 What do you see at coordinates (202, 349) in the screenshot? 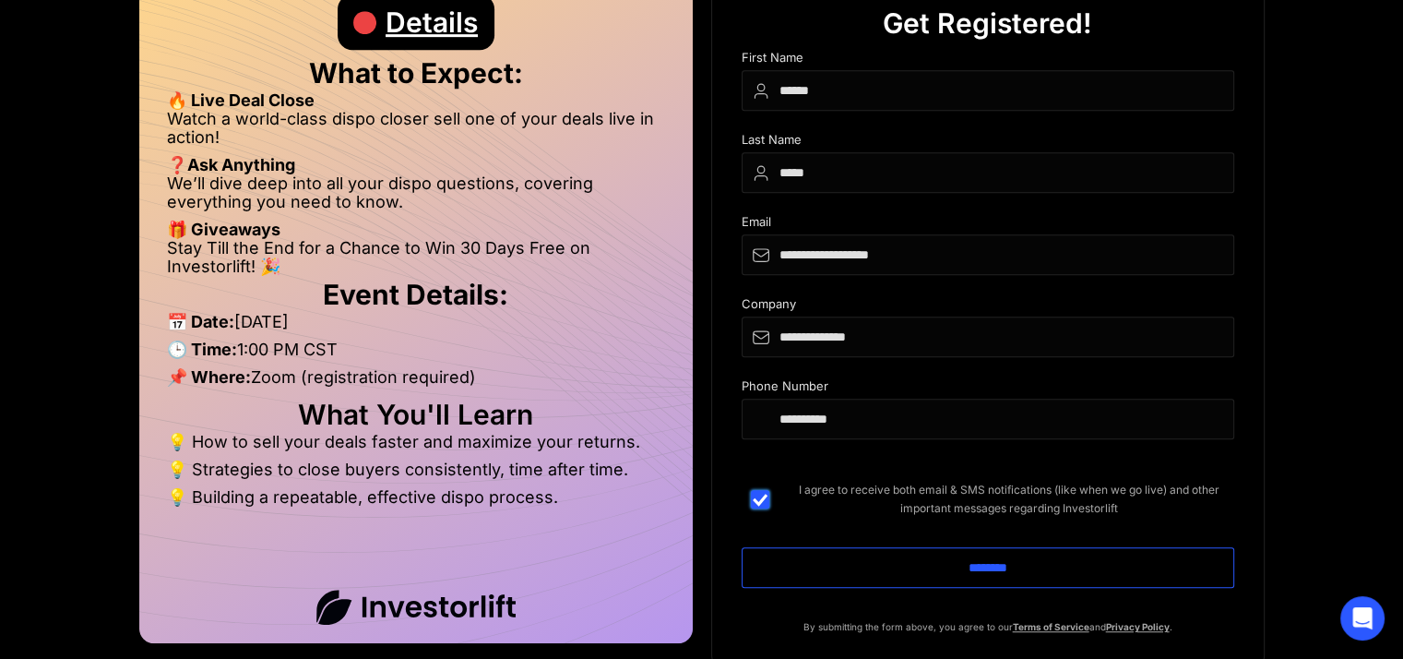
I see `strong: 🕒 Time:` at bounding box center [202, 349].